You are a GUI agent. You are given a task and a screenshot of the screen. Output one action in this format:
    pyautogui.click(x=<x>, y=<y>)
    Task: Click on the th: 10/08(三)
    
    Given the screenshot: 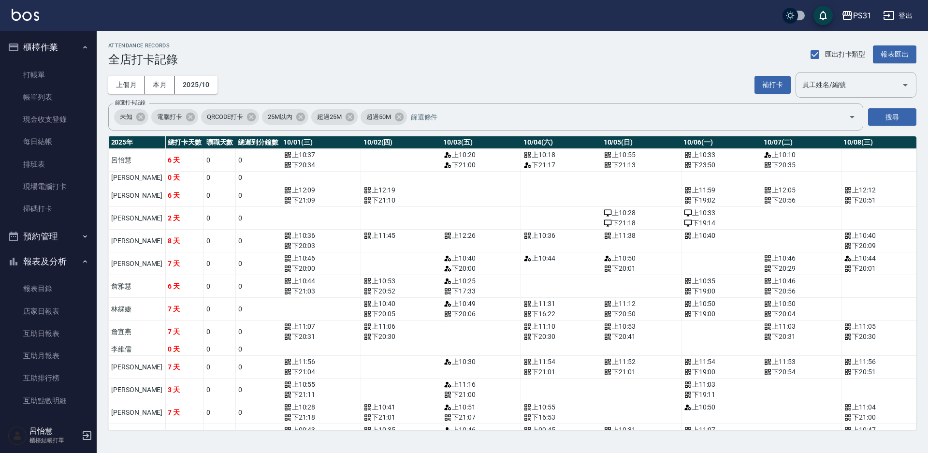 What is the action you would take?
    pyautogui.click(x=881, y=143)
    